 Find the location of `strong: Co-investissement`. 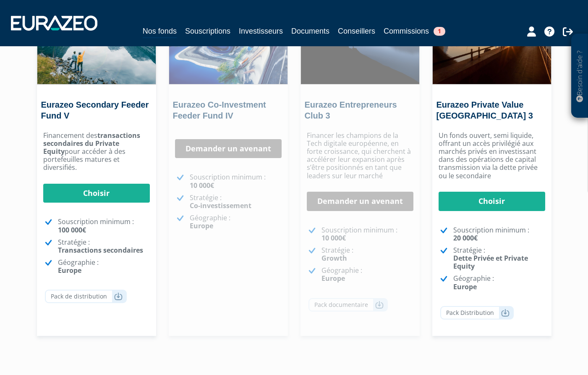

strong: Co-investissement is located at coordinates (220, 205).